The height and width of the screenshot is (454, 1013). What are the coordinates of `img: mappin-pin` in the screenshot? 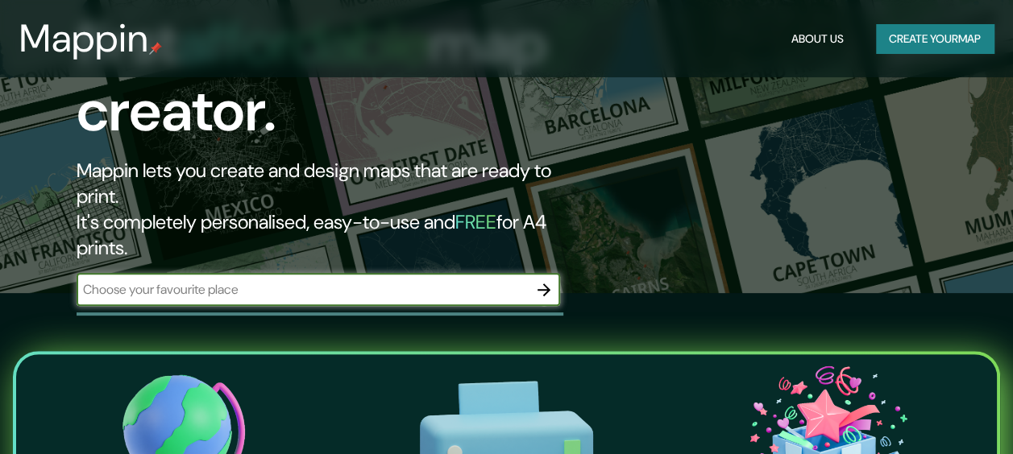 It's located at (156, 48).